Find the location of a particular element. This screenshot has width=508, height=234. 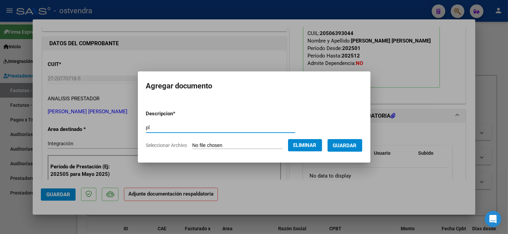

span: Eliminar is located at coordinates (305, 145).